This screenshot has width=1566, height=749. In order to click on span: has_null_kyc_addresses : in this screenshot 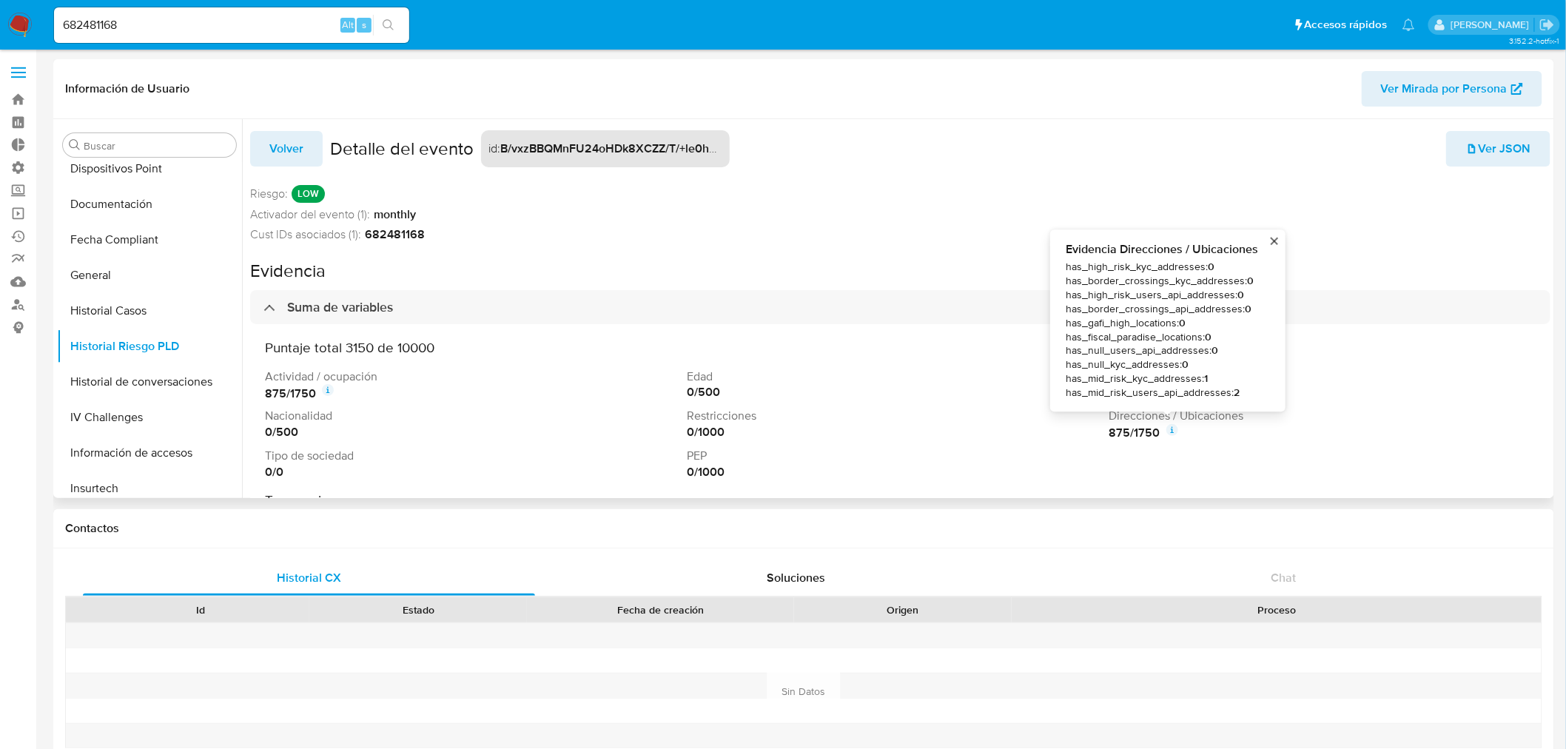, I will do `click(1162, 365)`.